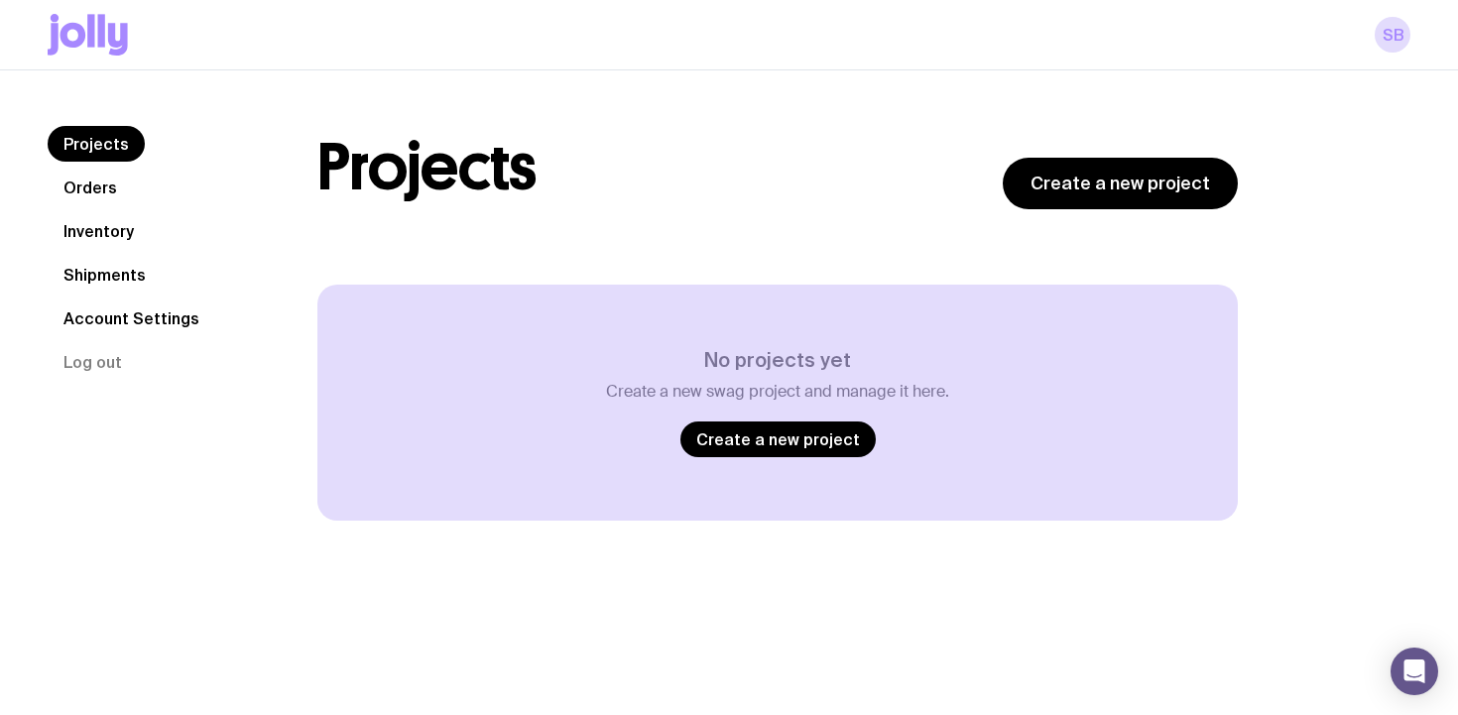  I want to click on h1: Projects, so click(427, 168).